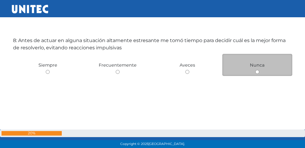 Image resolution: width=305 pixels, height=148 pixels. I want to click on label: 8: Antes de actuar en alguna situación altamente estresante me tomó tiempo para decidir cuál es l..., so click(153, 44).